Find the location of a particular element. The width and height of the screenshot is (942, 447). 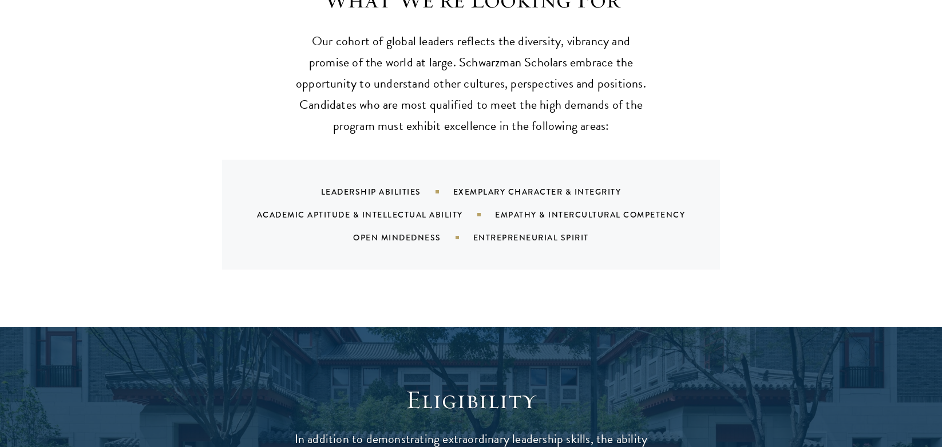

div: Exemplary Character & Integrity is located at coordinates (551, 192).